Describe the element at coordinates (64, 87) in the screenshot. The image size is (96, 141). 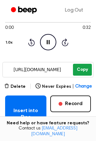
I see `button: Never Expires|Change` at that location.